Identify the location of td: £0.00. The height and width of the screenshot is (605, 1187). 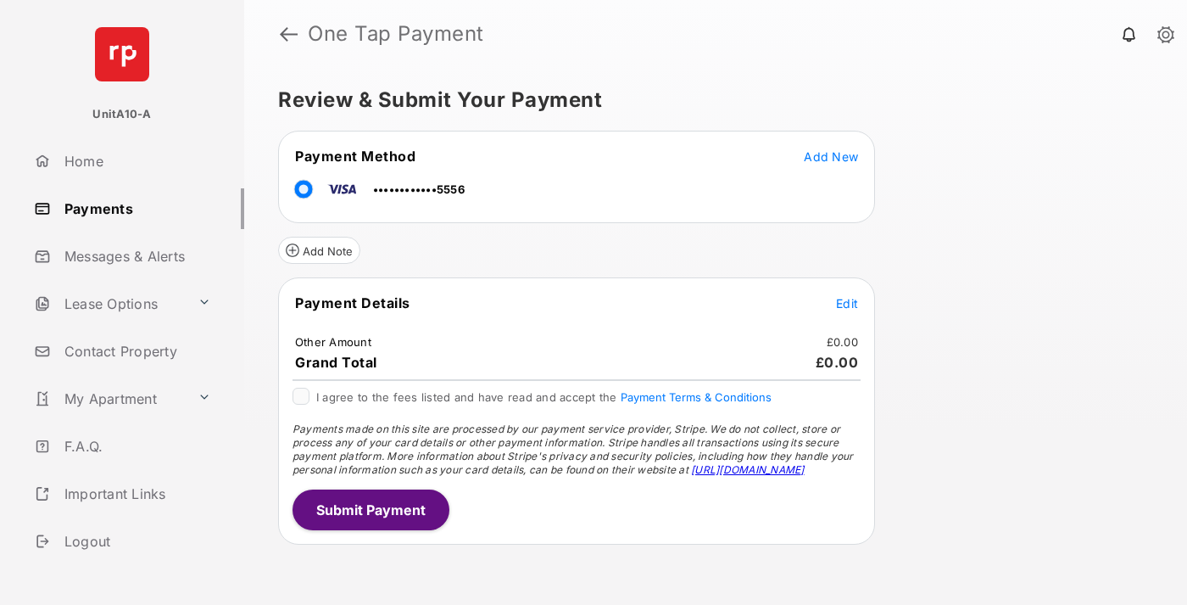
(842, 342).